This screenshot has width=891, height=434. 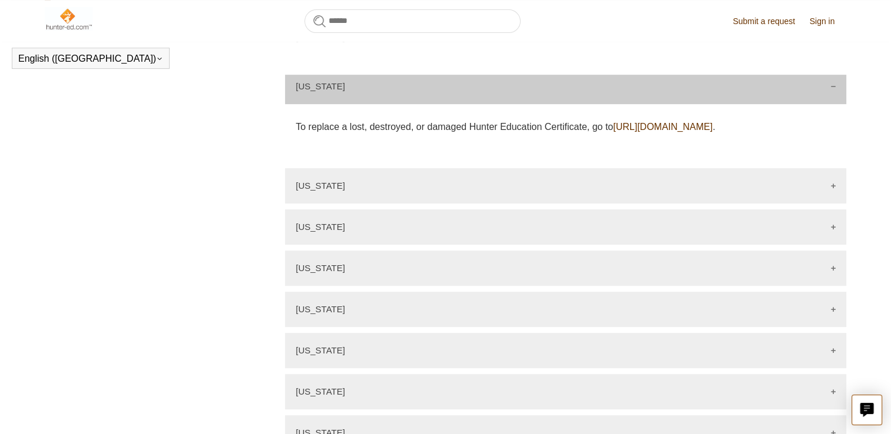 What do you see at coordinates (828, 21) in the screenshot?
I see `a: Sign in` at bounding box center [828, 21].